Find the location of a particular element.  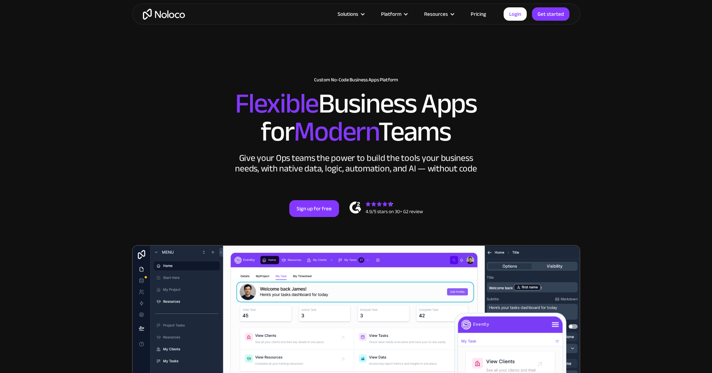

a: Sign up for free is located at coordinates (314, 208).